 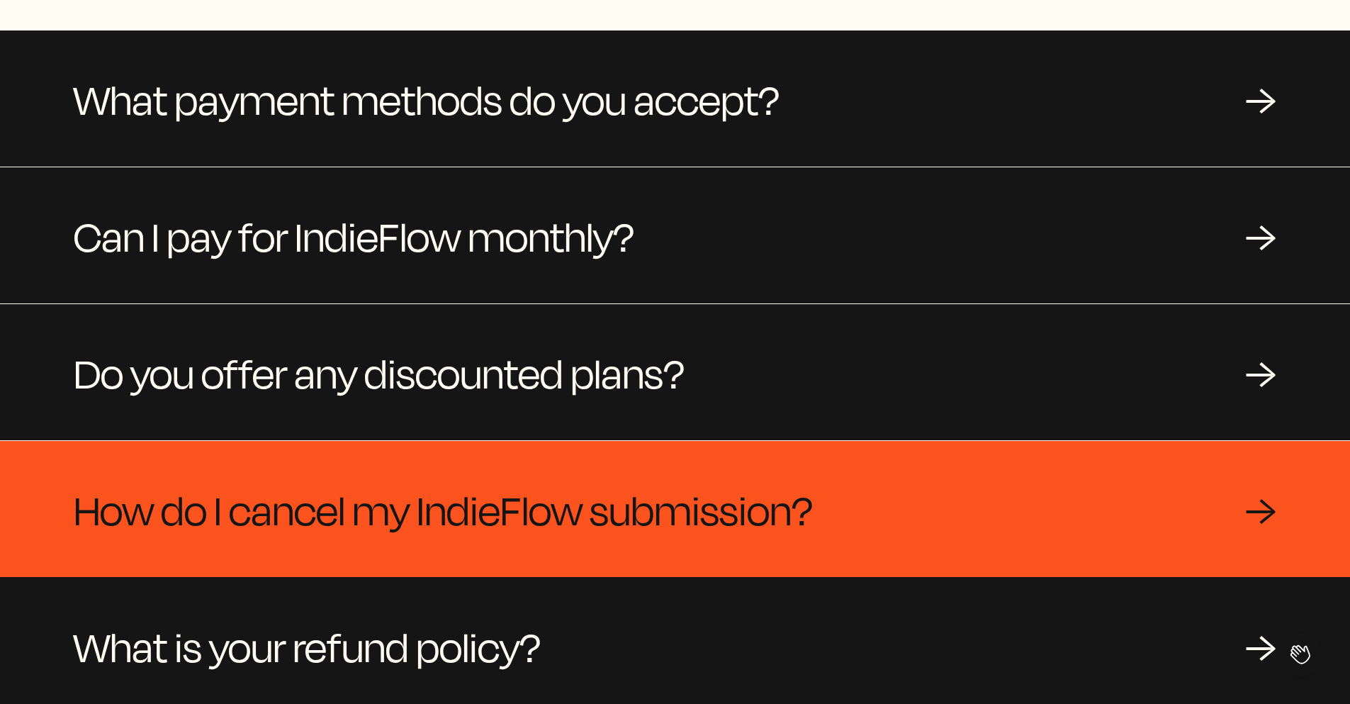 What do you see at coordinates (443, 509) in the screenshot?
I see `span: How do I cancel my IndieFlow submission?` at bounding box center [443, 509].